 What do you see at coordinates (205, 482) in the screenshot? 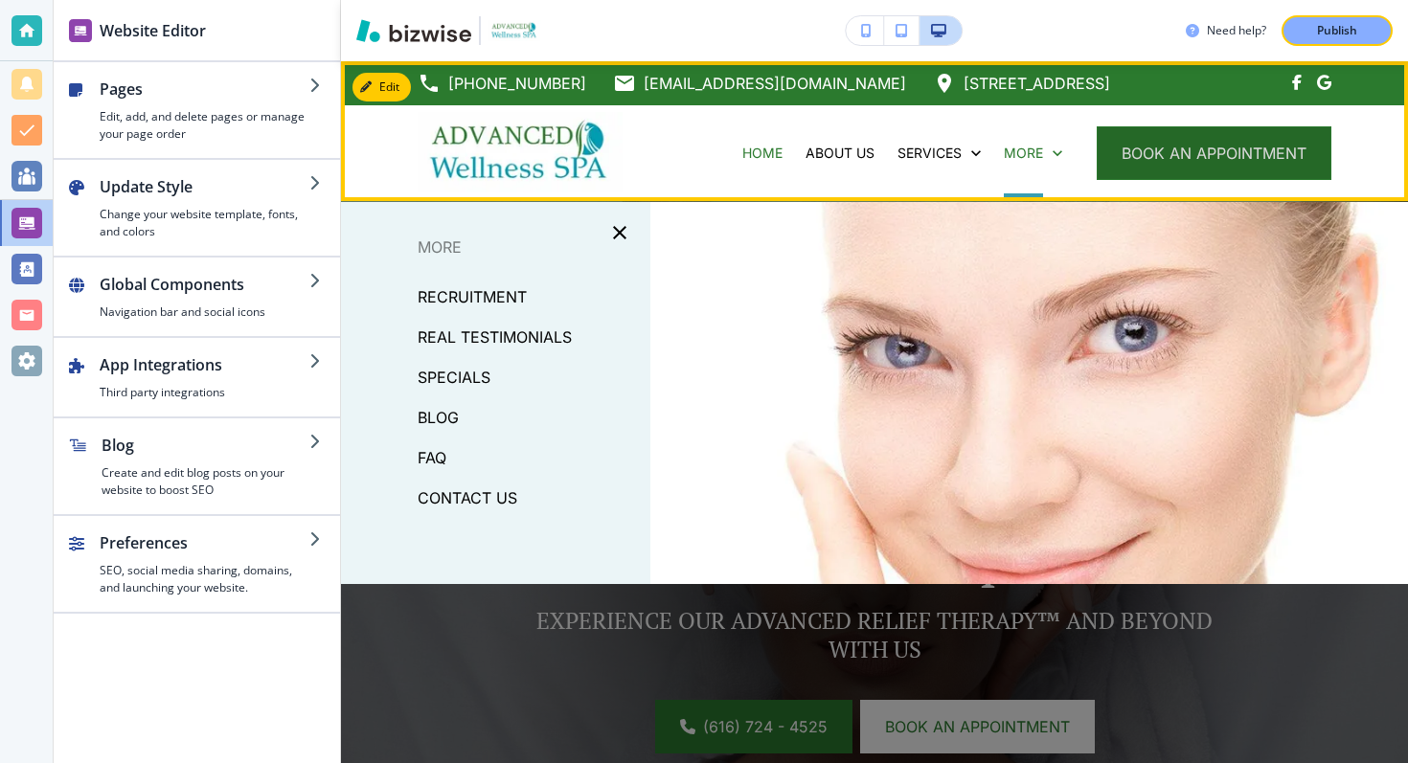
I see `h4: Create and edit blog posts on your website to boost SEO` at bounding box center [205, 482].